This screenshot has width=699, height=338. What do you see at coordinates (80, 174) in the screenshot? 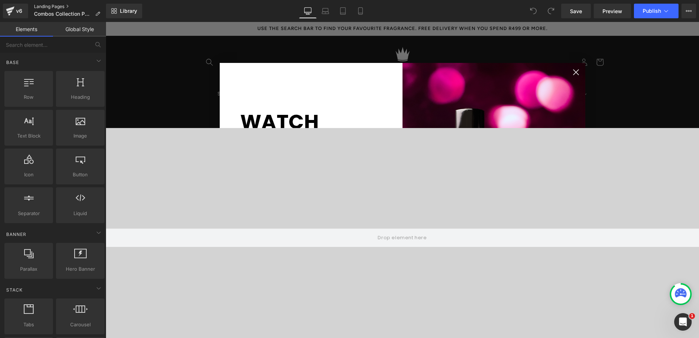
I see `span: Button` at bounding box center [80, 174].